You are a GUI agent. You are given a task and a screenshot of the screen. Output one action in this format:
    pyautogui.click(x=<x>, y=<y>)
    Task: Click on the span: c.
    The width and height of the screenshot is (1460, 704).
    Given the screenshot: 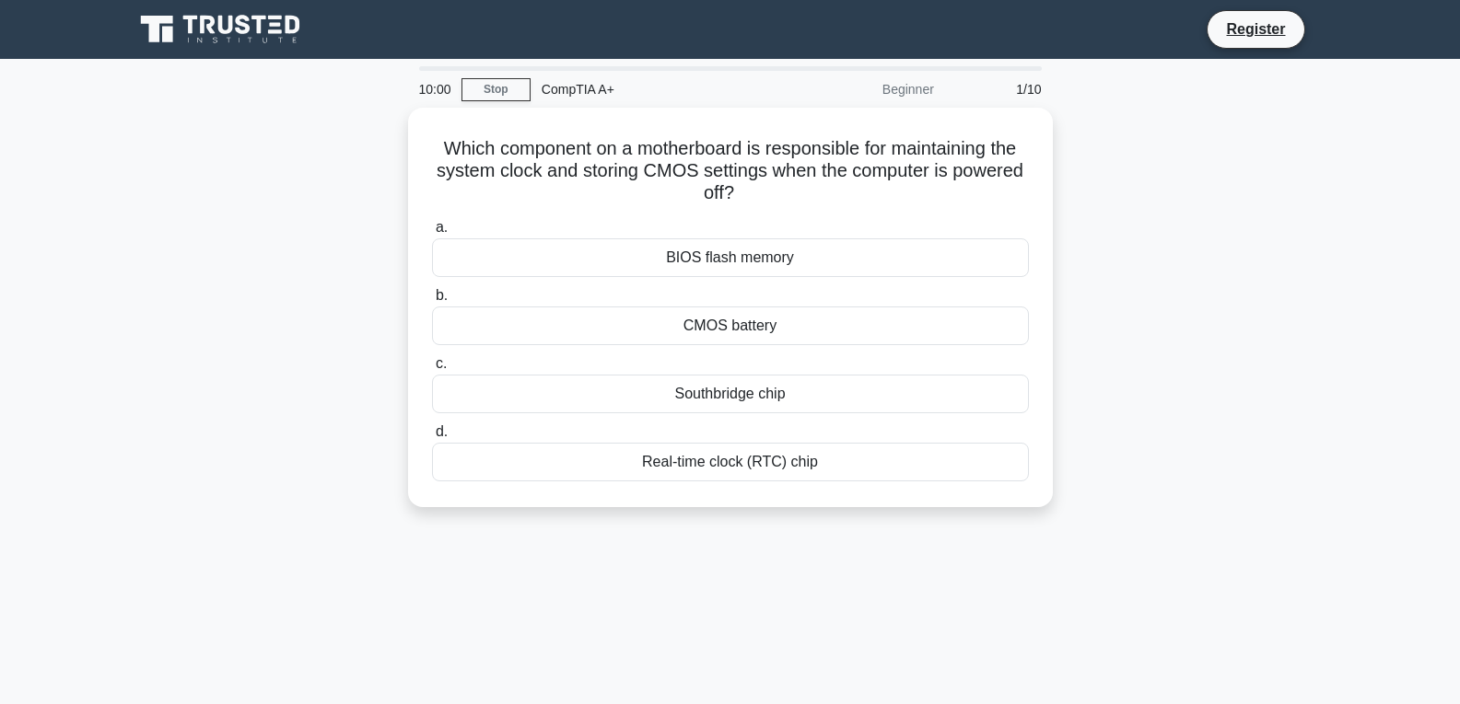 What is the action you would take?
    pyautogui.click(x=441, y=363)
    